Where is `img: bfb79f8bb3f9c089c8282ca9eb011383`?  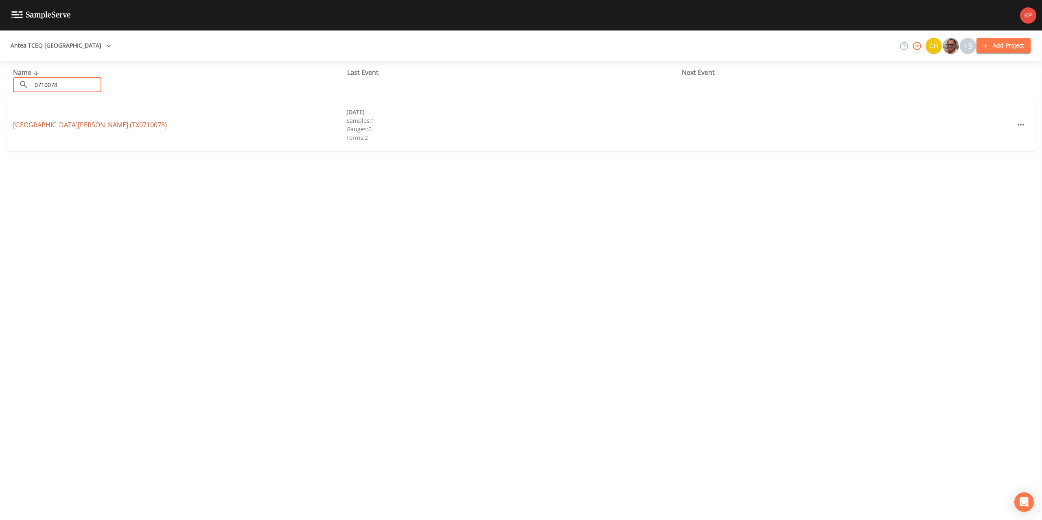
img: bfb79f8bb3f9c089c8282ca9eb011383 is located at coordinates (1028, 15).